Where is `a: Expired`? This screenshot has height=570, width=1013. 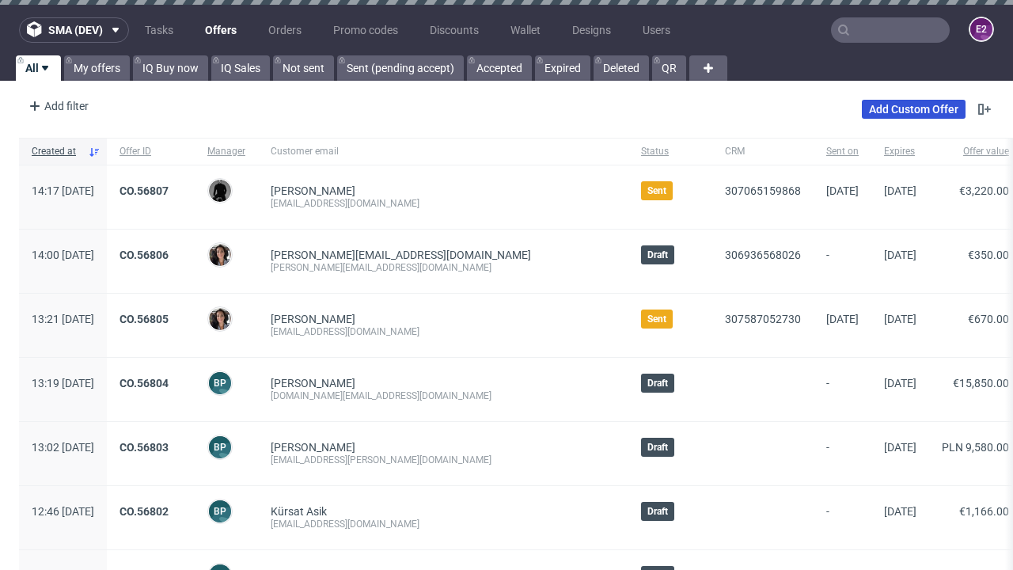
a: Expired is located at coordinates (563, 68).